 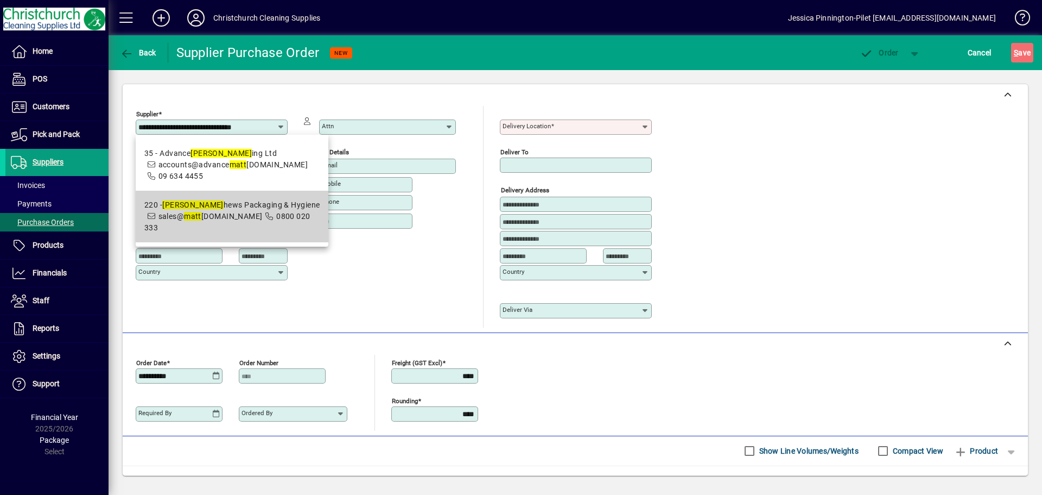 What do you see at coordinates (980, 53) in the screenshot?
I see `span: Cancel` at bounding box center [980, 53].